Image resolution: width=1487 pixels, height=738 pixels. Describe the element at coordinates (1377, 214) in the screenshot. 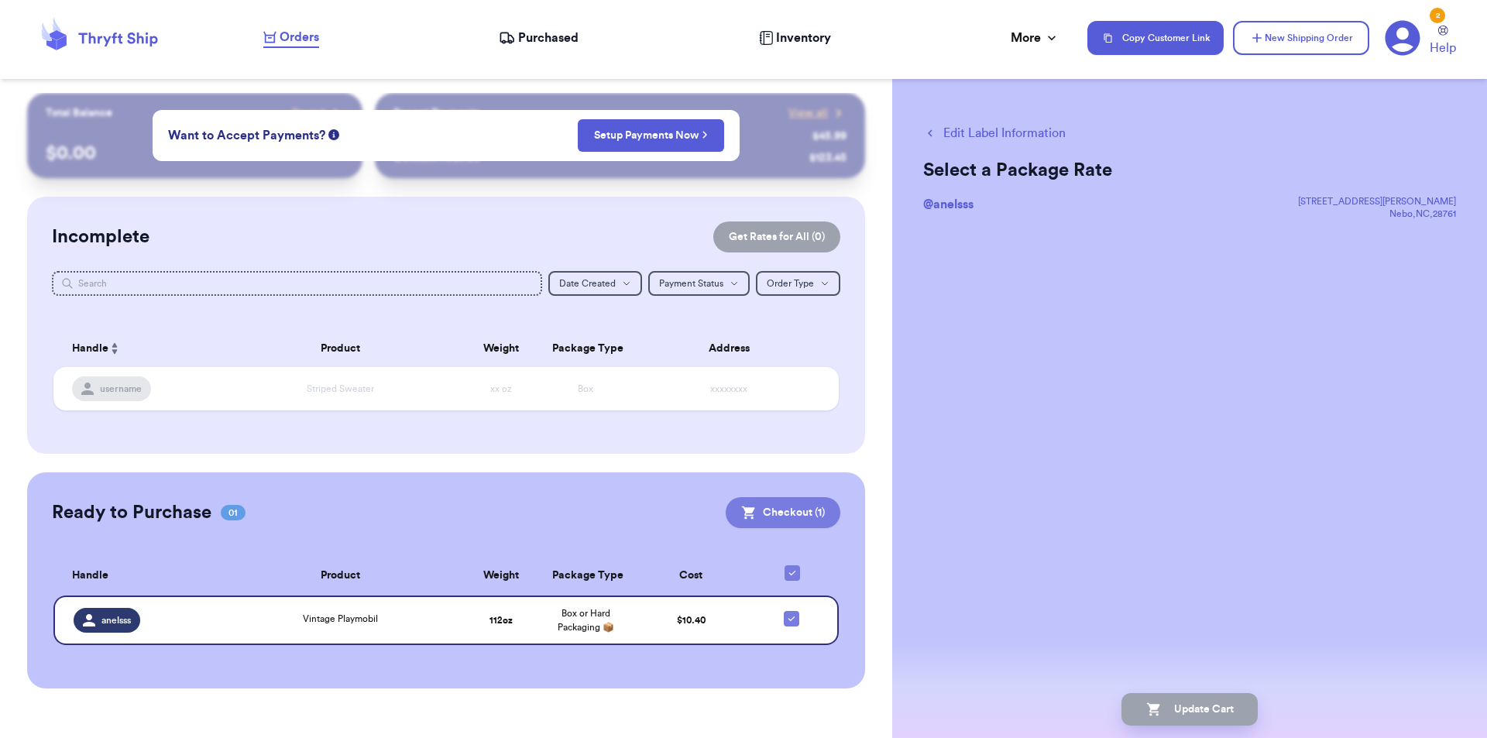

I see `div: Nebo , NC , 28761` at that location.